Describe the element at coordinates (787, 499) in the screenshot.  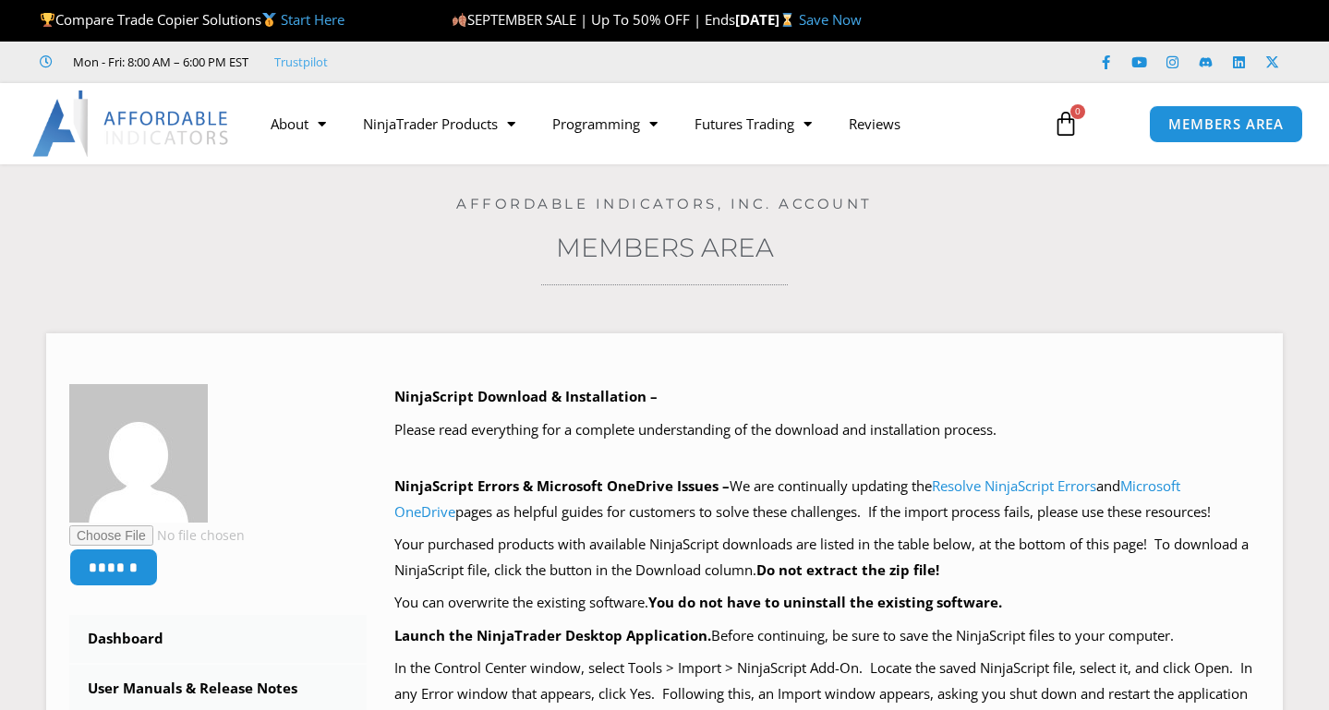
I see `a: Microsoft OneDrive` at that location.